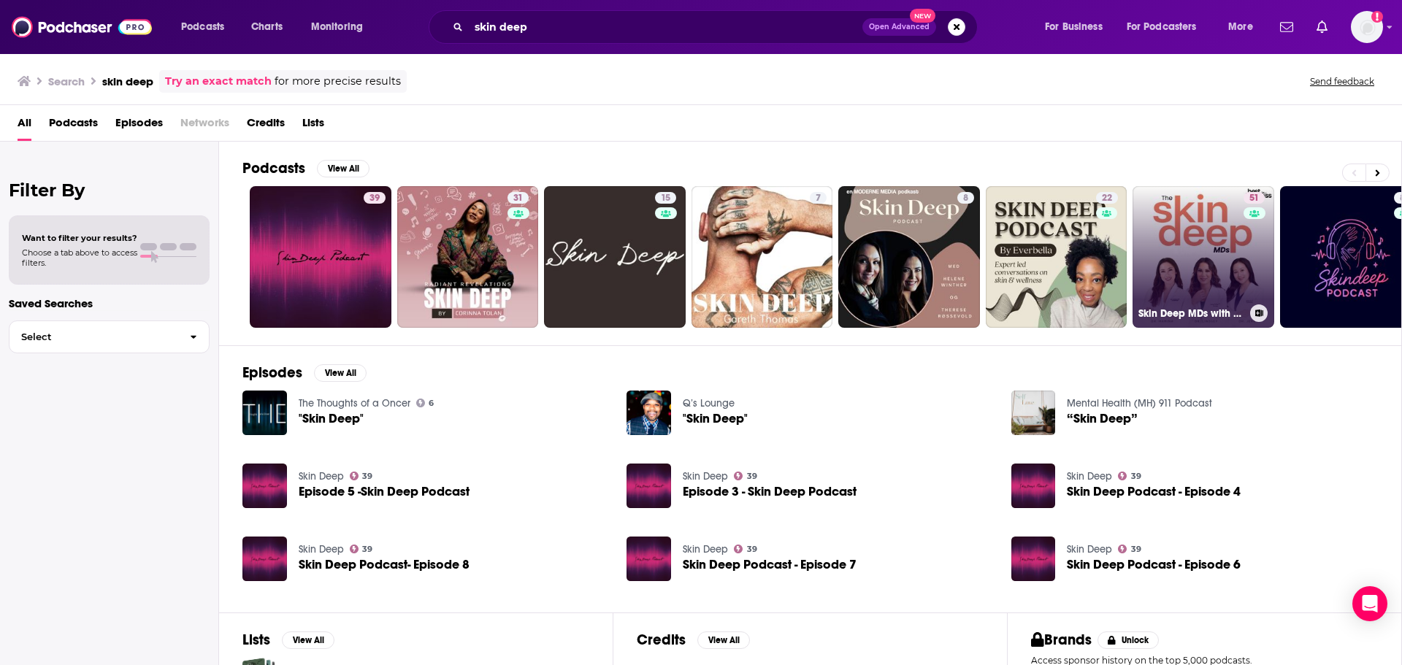  I want to click on button: Select, so click(109, 337).